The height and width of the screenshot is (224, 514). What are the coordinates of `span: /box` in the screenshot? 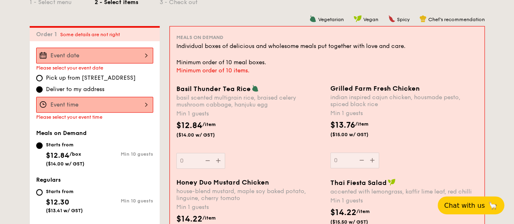 It's located at (75, 154).